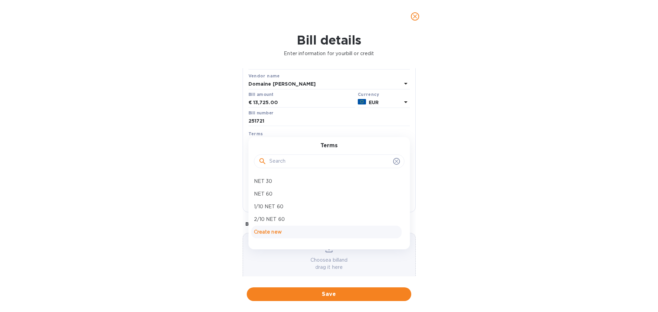 Image resolution: width=658 pixels, height=312 pixels. What do you see at coordinates (329, 224) in the screenshot?
I see `p: Bill image` at bounding box center [329, 224].